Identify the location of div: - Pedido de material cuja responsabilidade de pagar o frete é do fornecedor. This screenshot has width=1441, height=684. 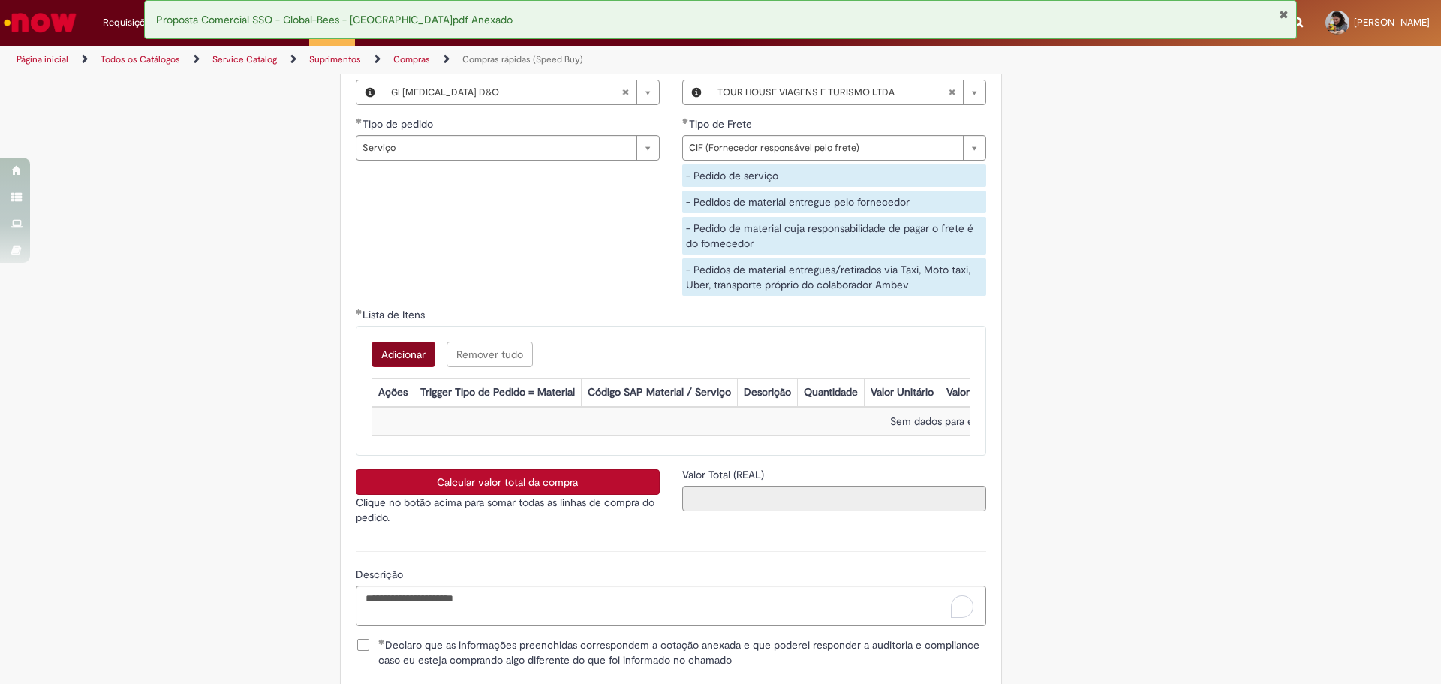
(834, 236).